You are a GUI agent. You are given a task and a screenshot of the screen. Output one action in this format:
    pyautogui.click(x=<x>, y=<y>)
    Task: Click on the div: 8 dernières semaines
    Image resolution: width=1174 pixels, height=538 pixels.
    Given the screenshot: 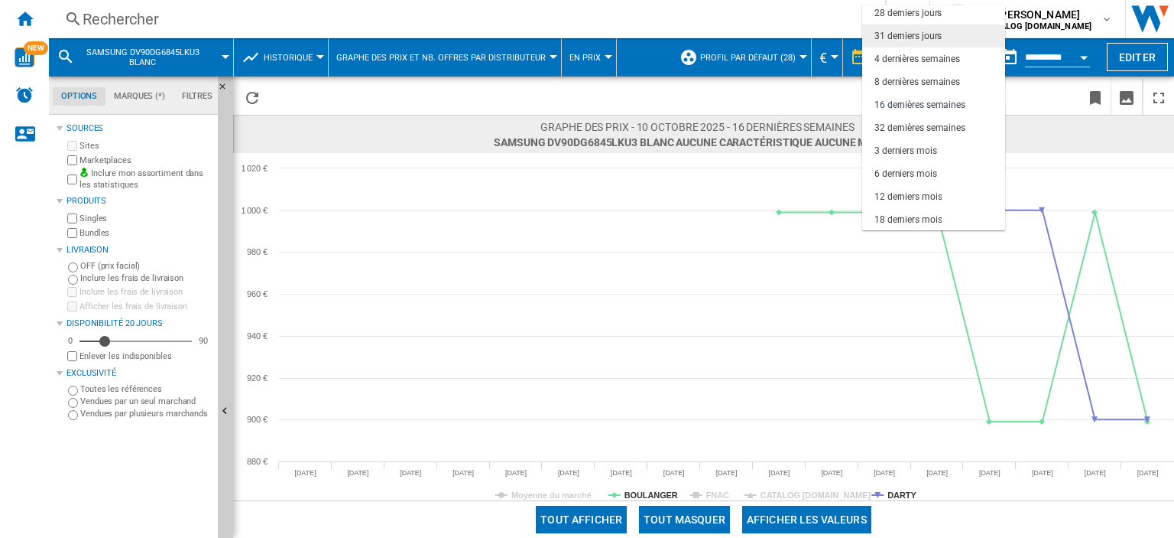 What is the action you would take?
    pyautogui.click(x=918, y=82)
    